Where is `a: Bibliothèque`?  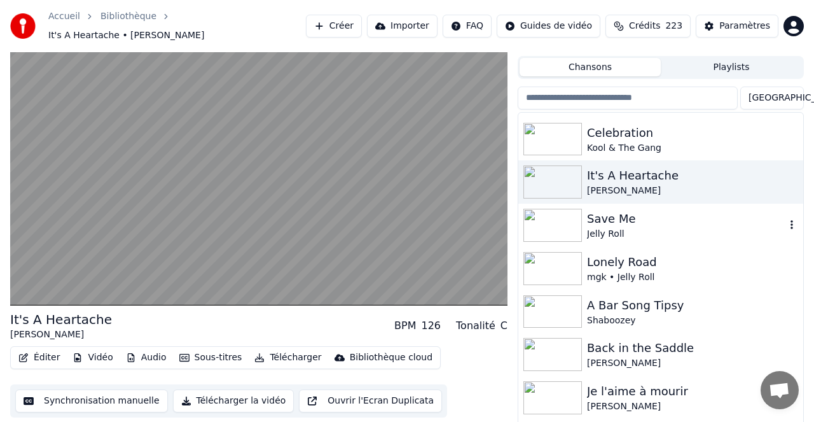
a: Bibliothèque is located at coordinates (129, 17).